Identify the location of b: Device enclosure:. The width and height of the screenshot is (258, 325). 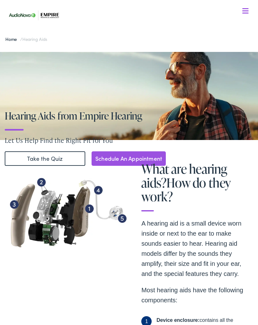
(178, 320).